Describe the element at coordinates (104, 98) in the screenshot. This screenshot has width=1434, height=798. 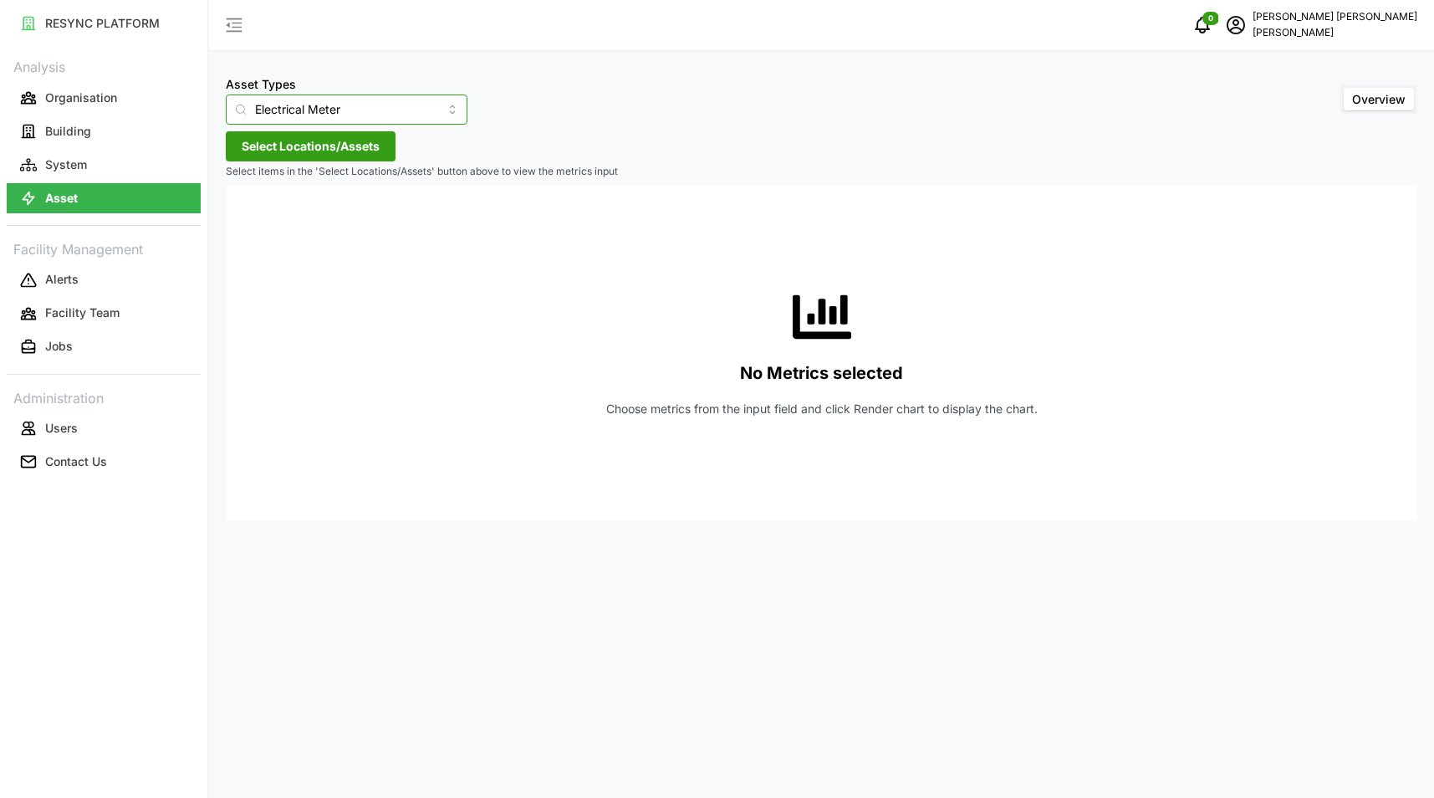
I see `button: Organisation` at that location.